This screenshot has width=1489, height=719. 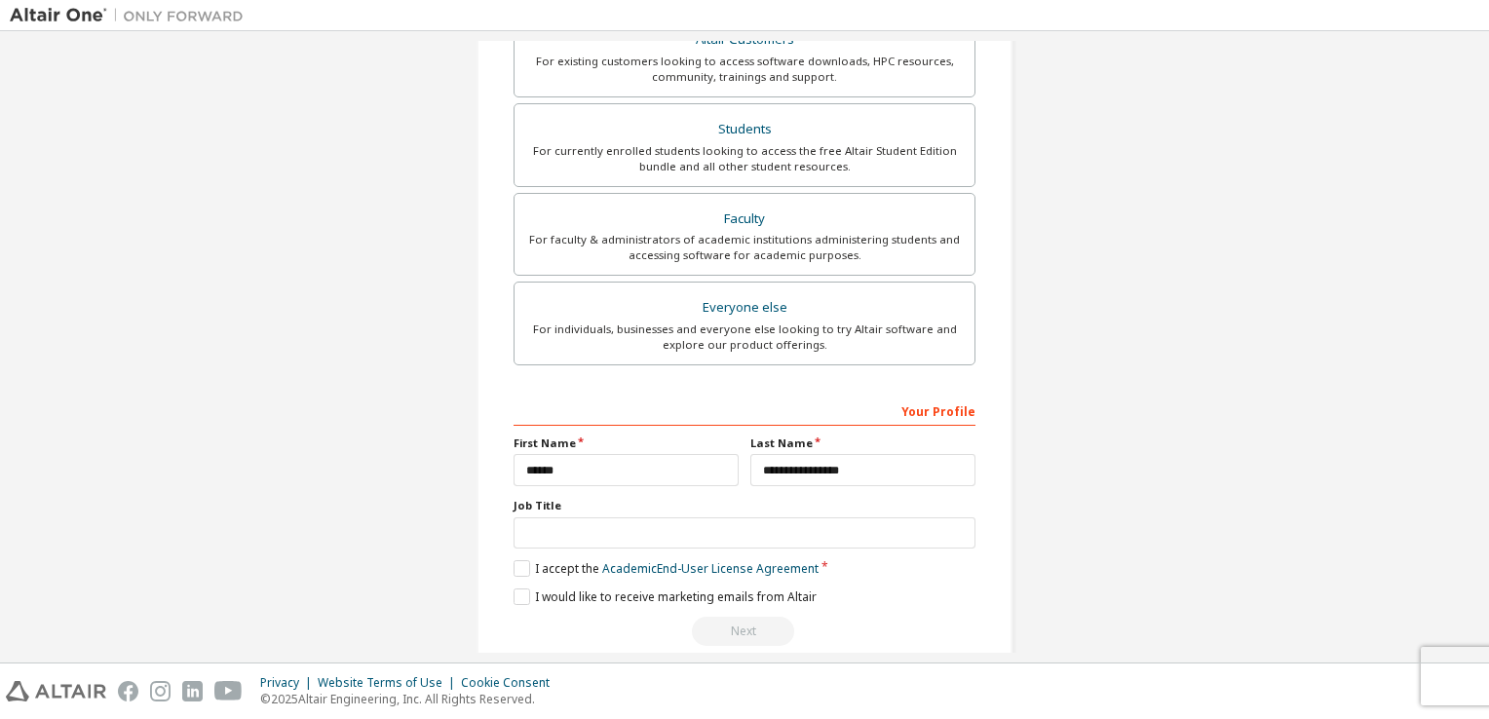 I want to click on label: Last Name, so click(x=862, y=443).